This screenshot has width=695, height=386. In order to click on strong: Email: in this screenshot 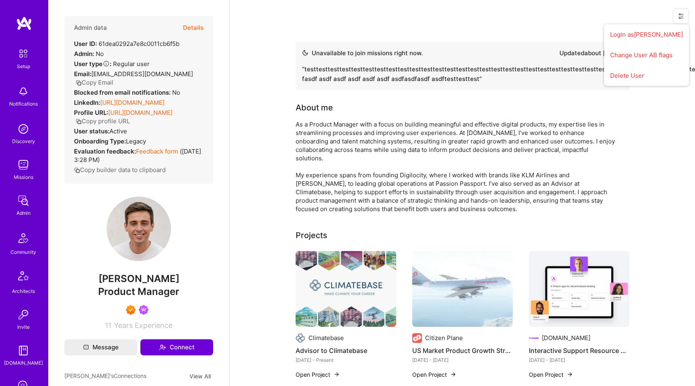, I will do `click(82, 74)`.